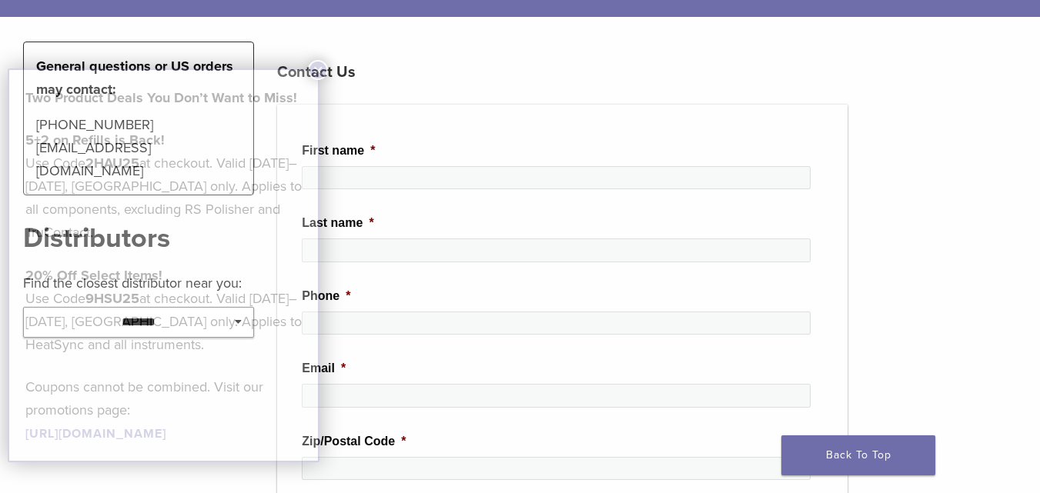  What do you see at coordinates (318, 70) in the screenshot?
I see `button: Close` at bounding box center [318, 70].